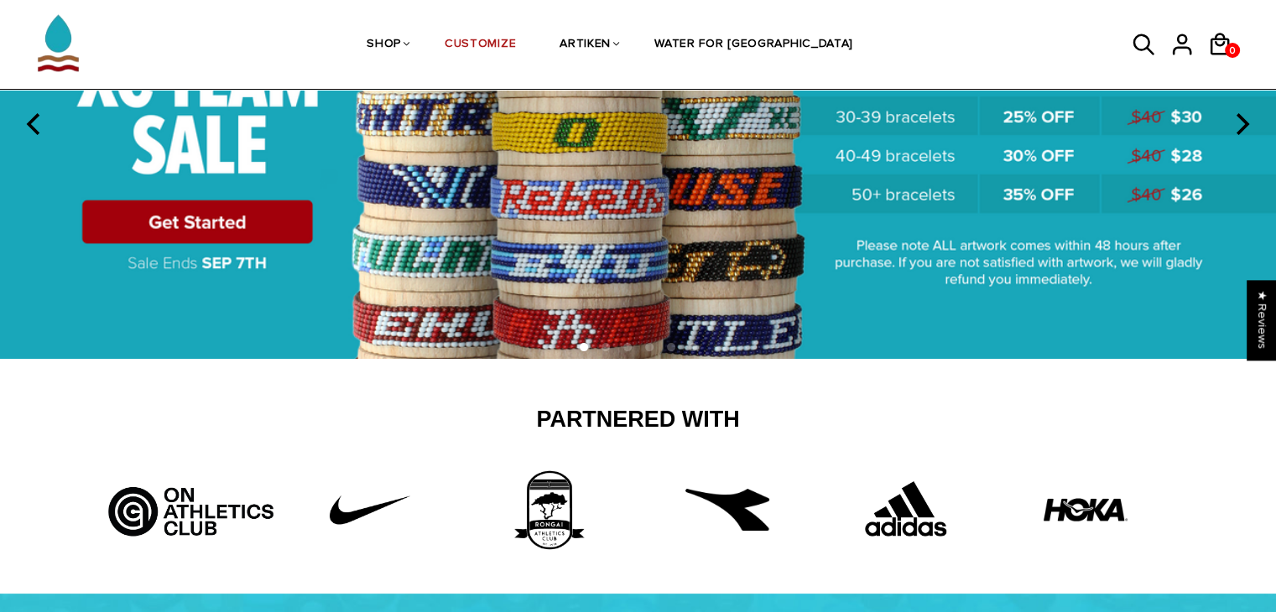 The image size is (1276, 612). What do you see at coordinates (1232, 50) in the screenshot?
I see `span: 0` at bounding box center [1232, 50].